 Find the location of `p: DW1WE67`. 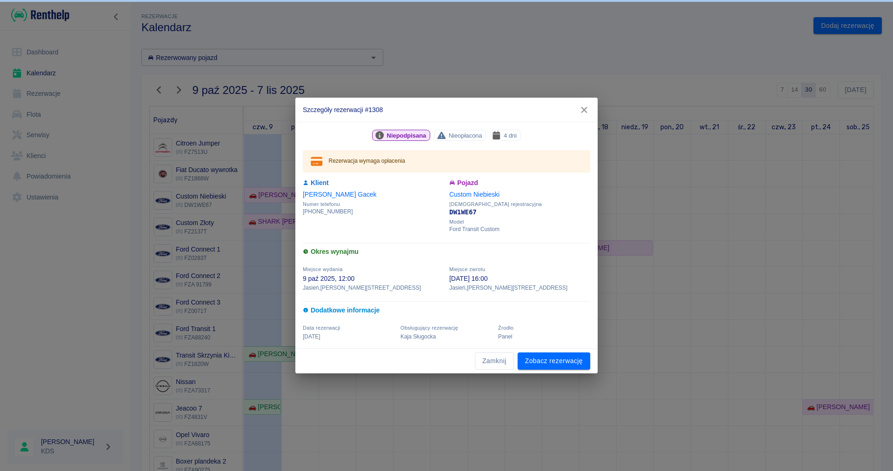

p: DW1WE67 is located at coordinates (520, 212).